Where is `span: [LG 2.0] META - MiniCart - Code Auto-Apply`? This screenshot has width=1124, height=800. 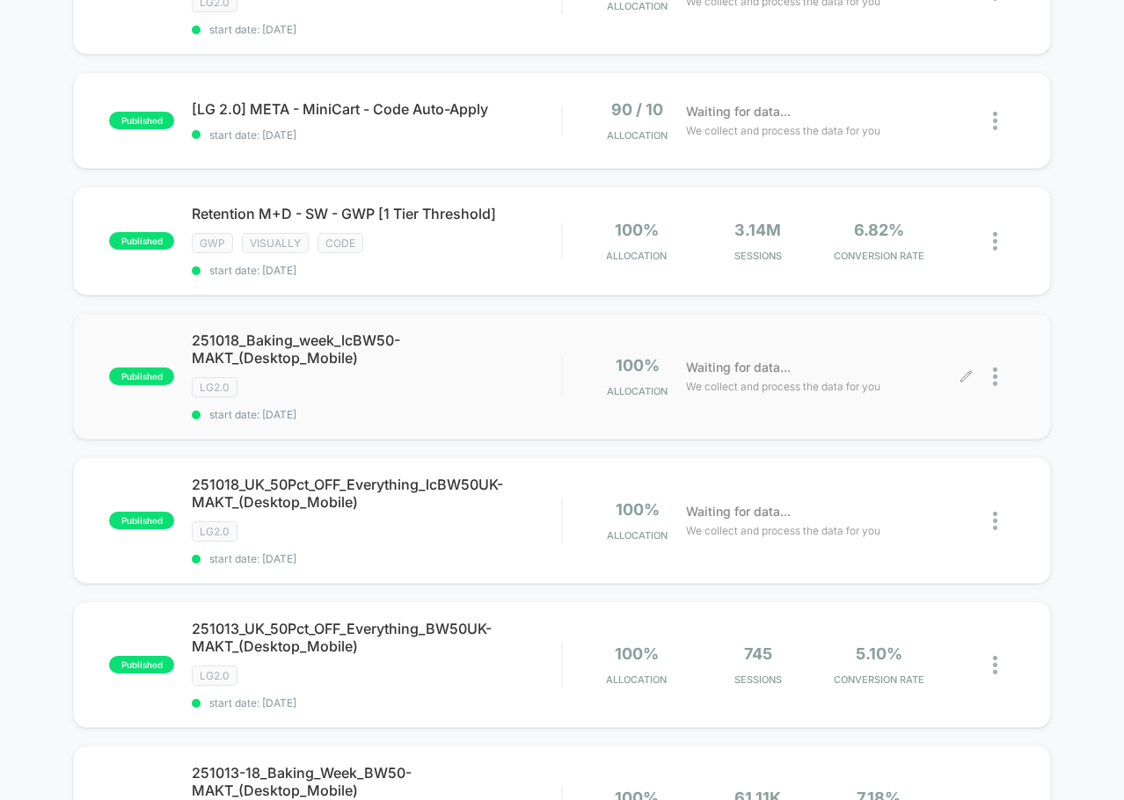 span: [LG 2.0] META - MiniCart - Code Auto-Apply is located at coordinates (376, 109).